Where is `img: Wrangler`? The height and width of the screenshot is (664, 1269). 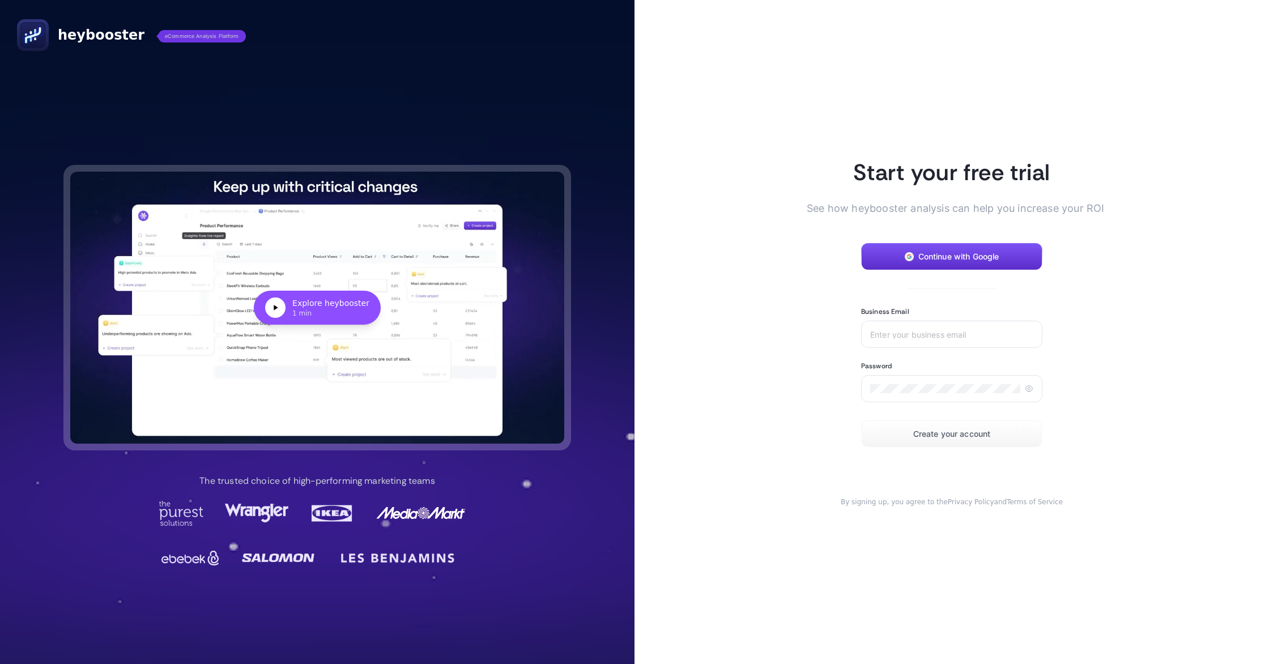 img: Wrangler is located at coordinates (257, 513).